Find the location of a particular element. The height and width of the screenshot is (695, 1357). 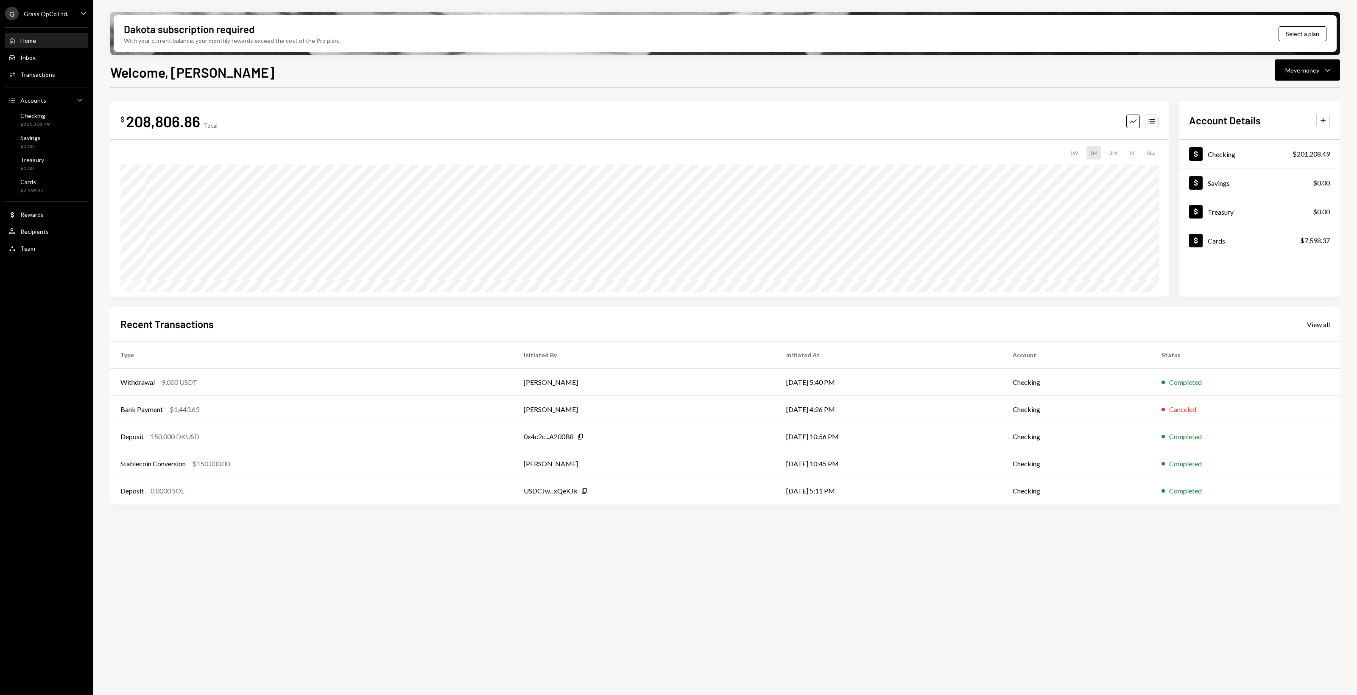

a: View all is located at coordinates (1319, 324).